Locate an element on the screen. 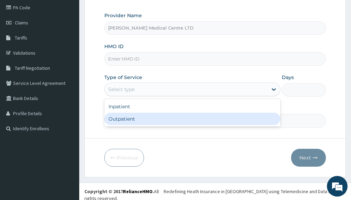  button: Next is located at coordinates (308, 158).